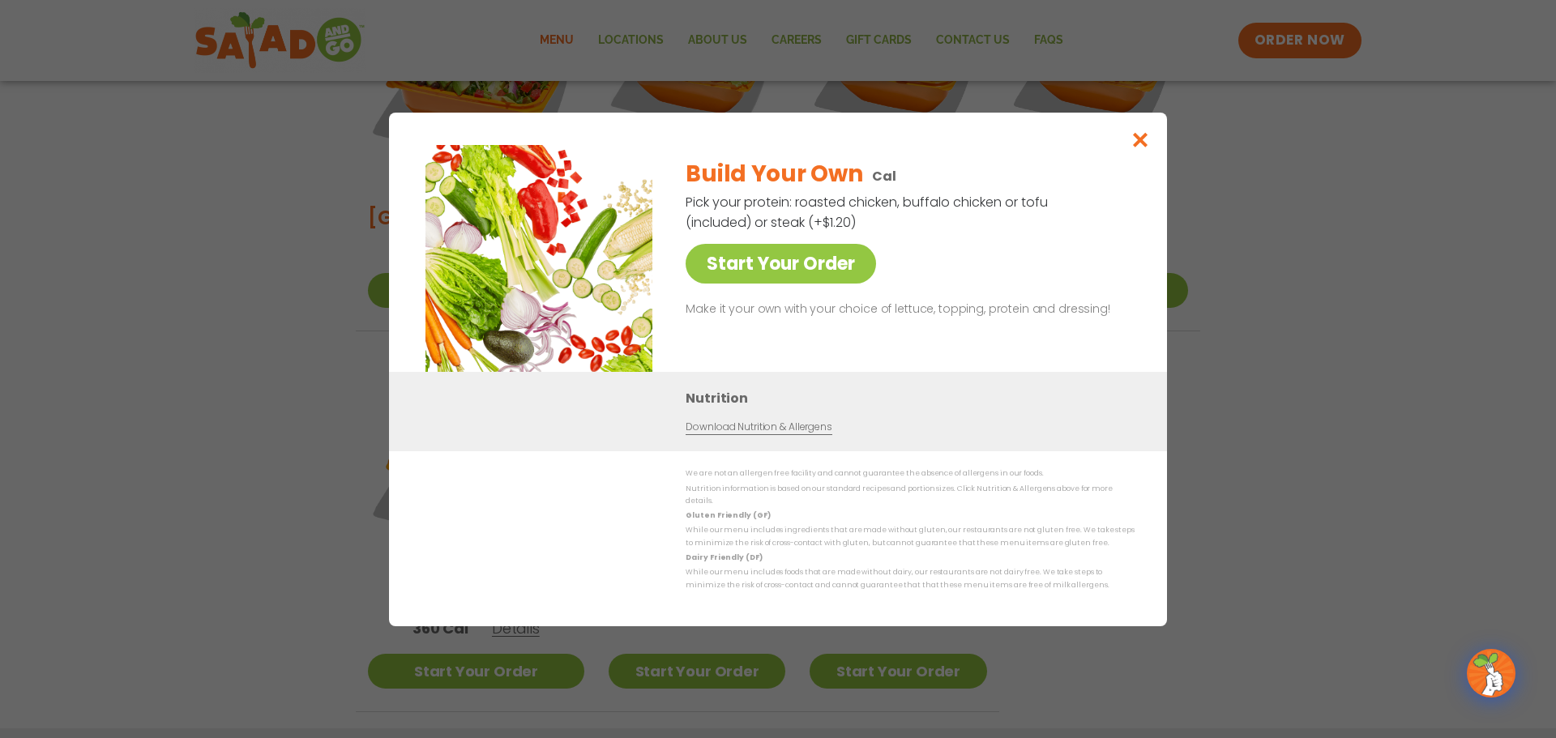 This screenshot has width=1556, height=738. I want to click on img: Featured product photo for Build Your Own, so click(539, 259).